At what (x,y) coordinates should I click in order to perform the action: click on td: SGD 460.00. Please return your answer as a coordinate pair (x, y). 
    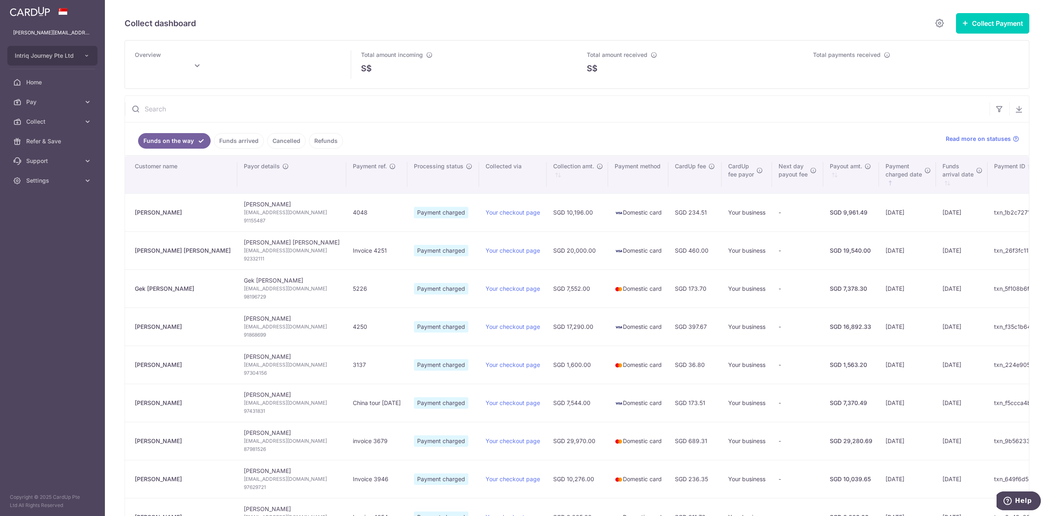
    Looking at the image, I should click on (695, 250).